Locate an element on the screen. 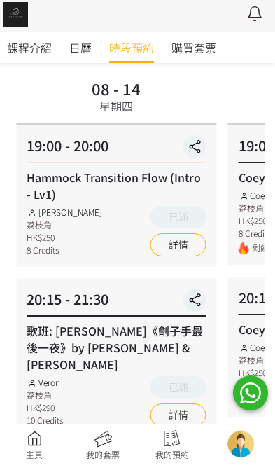 The image size is (275, 470). div: 19:00 - 20:00 is located at coordinates (116, 153).